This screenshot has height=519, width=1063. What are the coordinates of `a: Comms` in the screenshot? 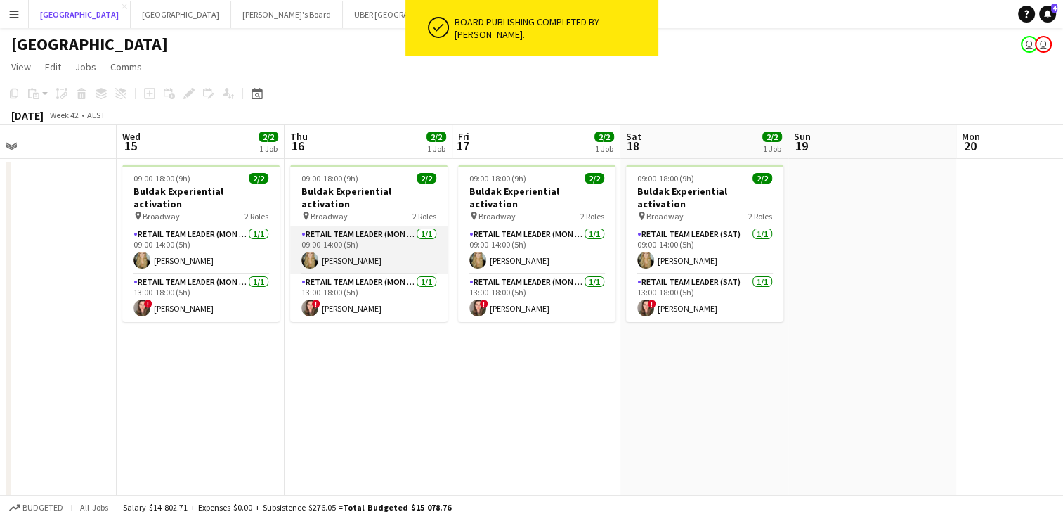 It's located at (126, 67).